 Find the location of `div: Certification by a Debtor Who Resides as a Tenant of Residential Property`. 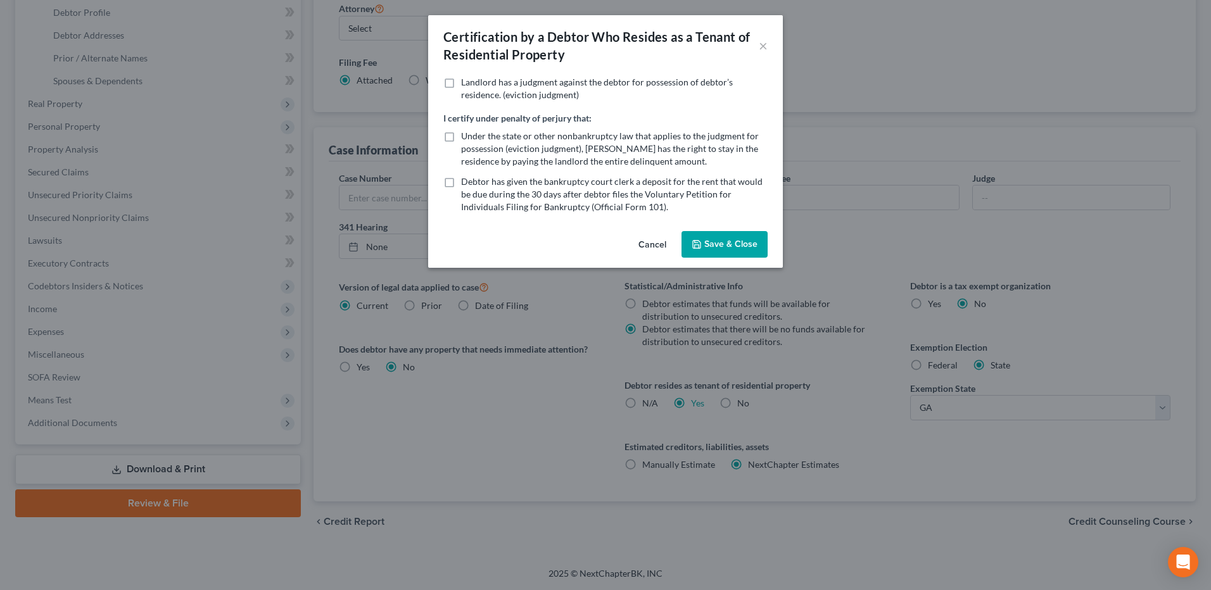

div: Certification by a Debtor Who Resides as a Tenant of Residential Property is located at coordinates (601, 46).